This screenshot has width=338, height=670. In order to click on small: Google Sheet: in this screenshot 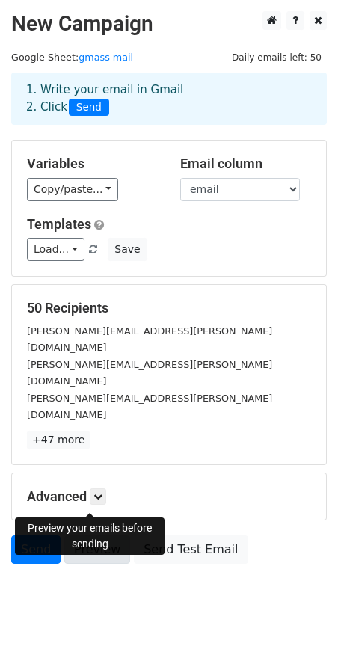, I will do `click(72, 57)`.